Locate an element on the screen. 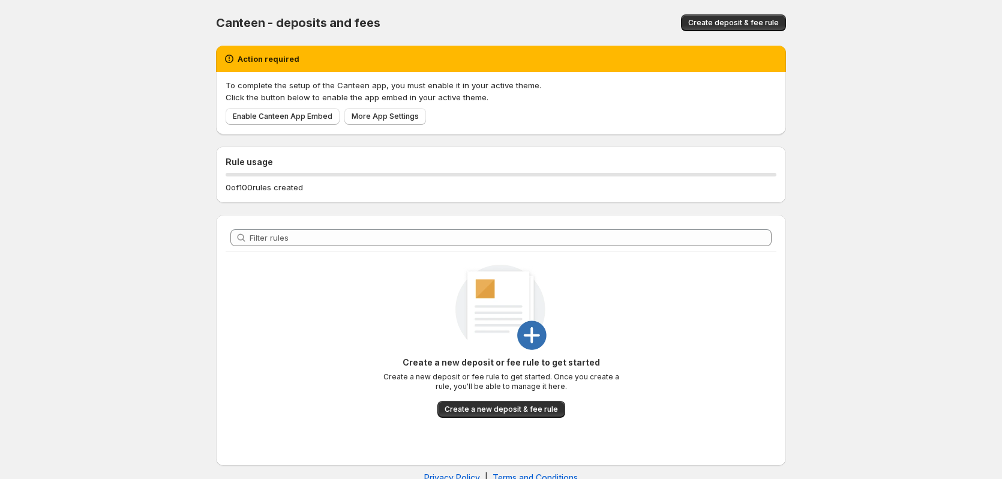 This screenshot has width=1002, height=479. input: Filter rules is located at coordinates (510, 238).